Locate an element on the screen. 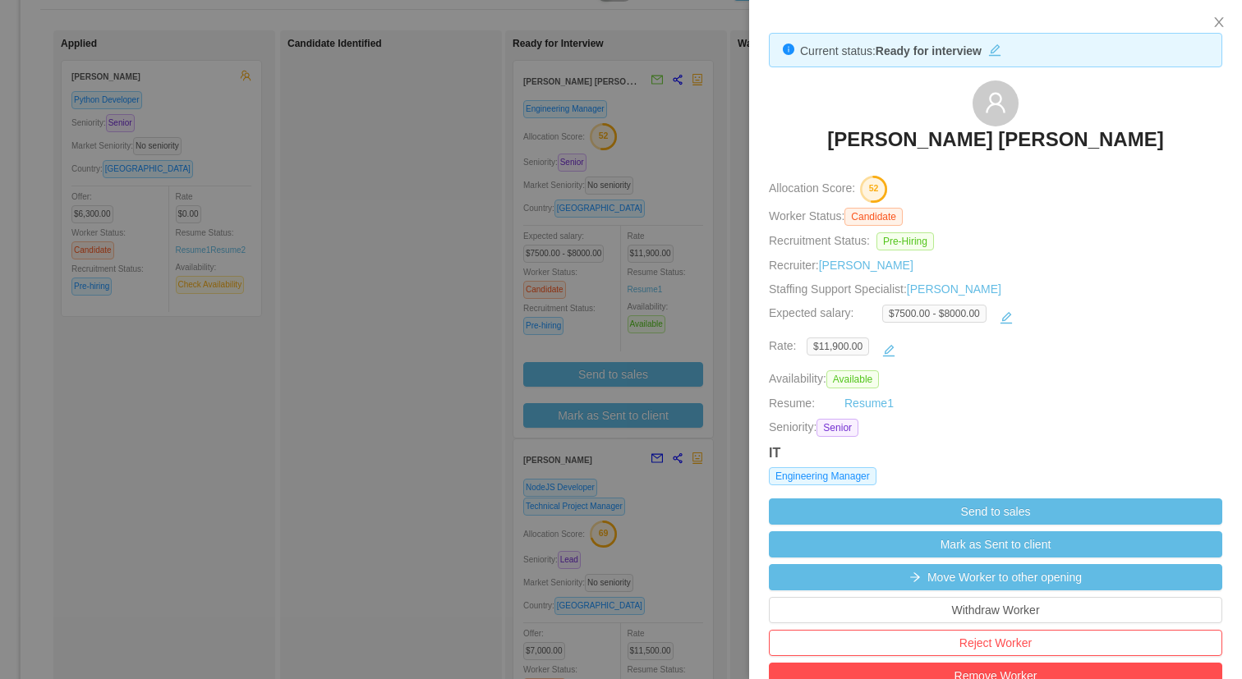 This screenshot has height=679, width=1242. span: Candidate is located at coordinates (873, 217).